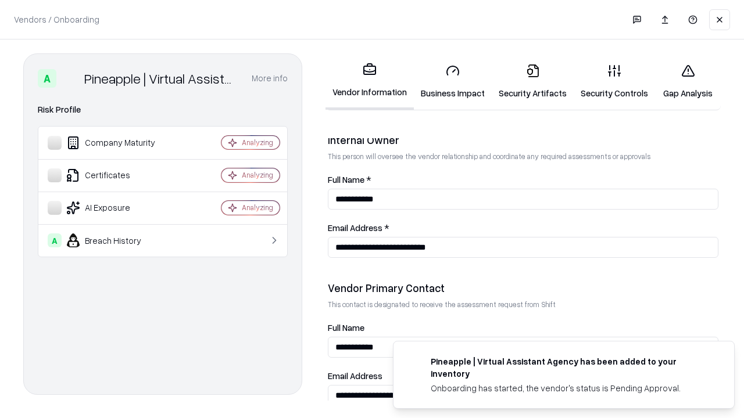  Describe the element at coordinates (614, 81) in the screenshot. I see `a: Security Controls` at that location.